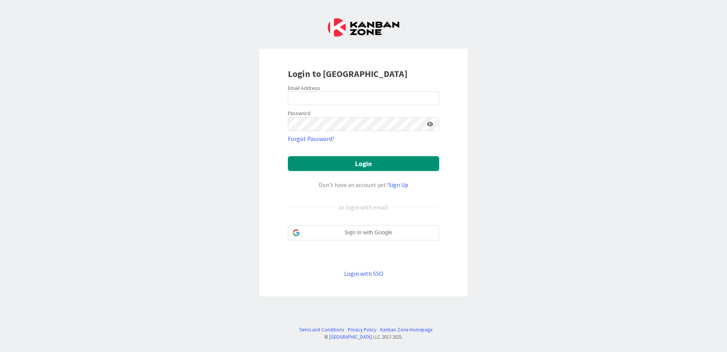  What do you see at coordinates (364, 27) in the screenshot?
I see `img: Kanban Zone` at bounding box center [364, 27].